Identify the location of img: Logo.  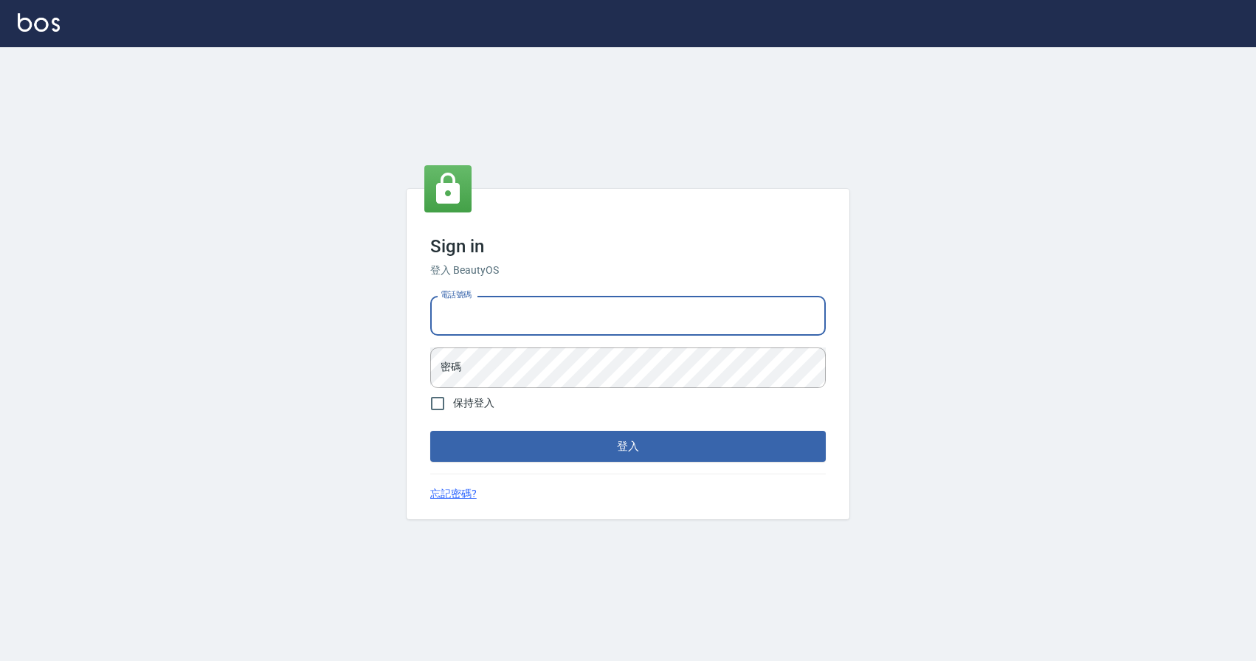
(38, 22).